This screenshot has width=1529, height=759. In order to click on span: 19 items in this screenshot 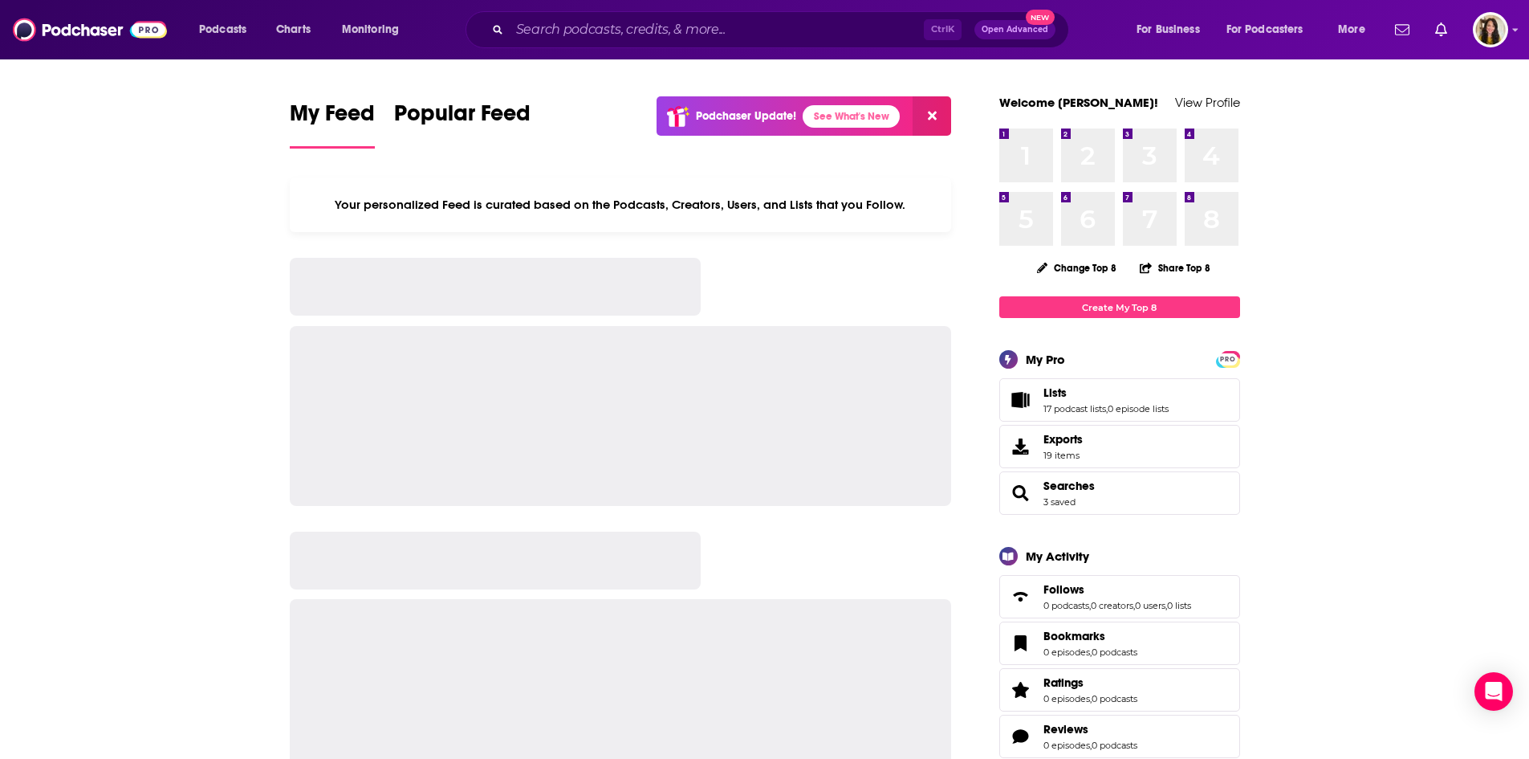, I will do `click(1063, 455)`.